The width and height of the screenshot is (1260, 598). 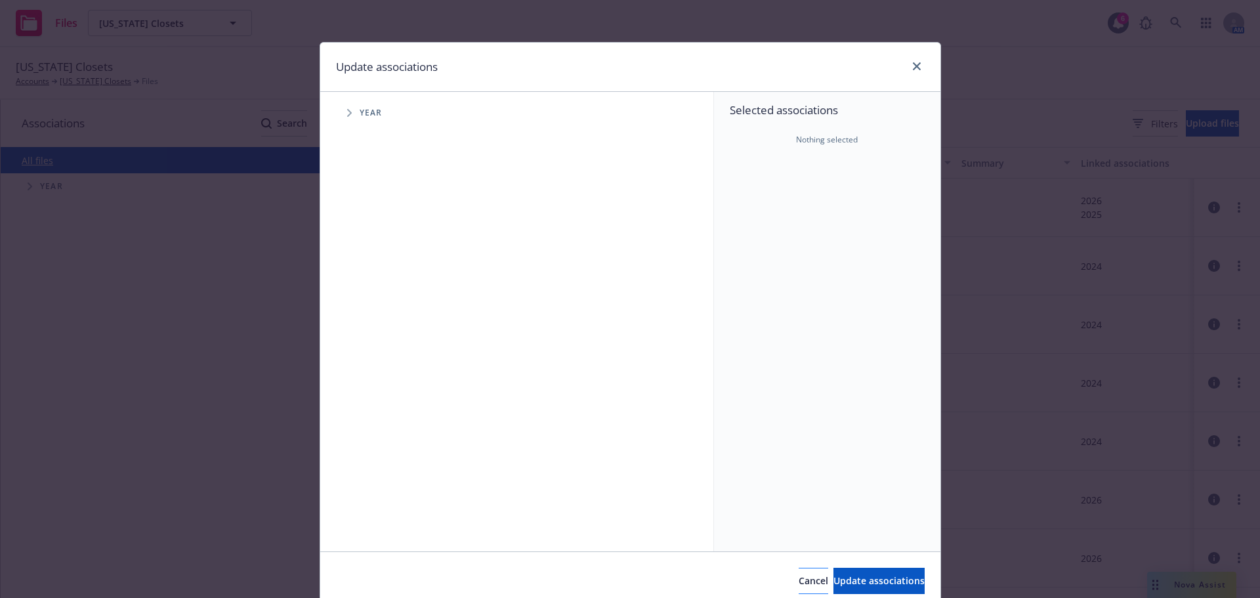 What do you see at coordinates (827, 140) in the screenshot?
I see `span: Nothing selected` at bounding box center [827, 140].